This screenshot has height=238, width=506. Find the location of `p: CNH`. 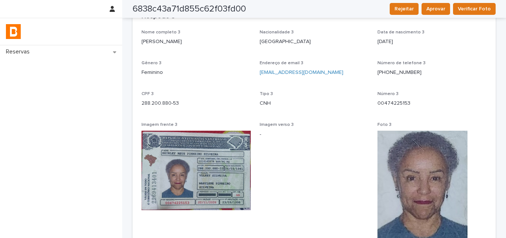

p: CNH is located at coordinates (314, 103).